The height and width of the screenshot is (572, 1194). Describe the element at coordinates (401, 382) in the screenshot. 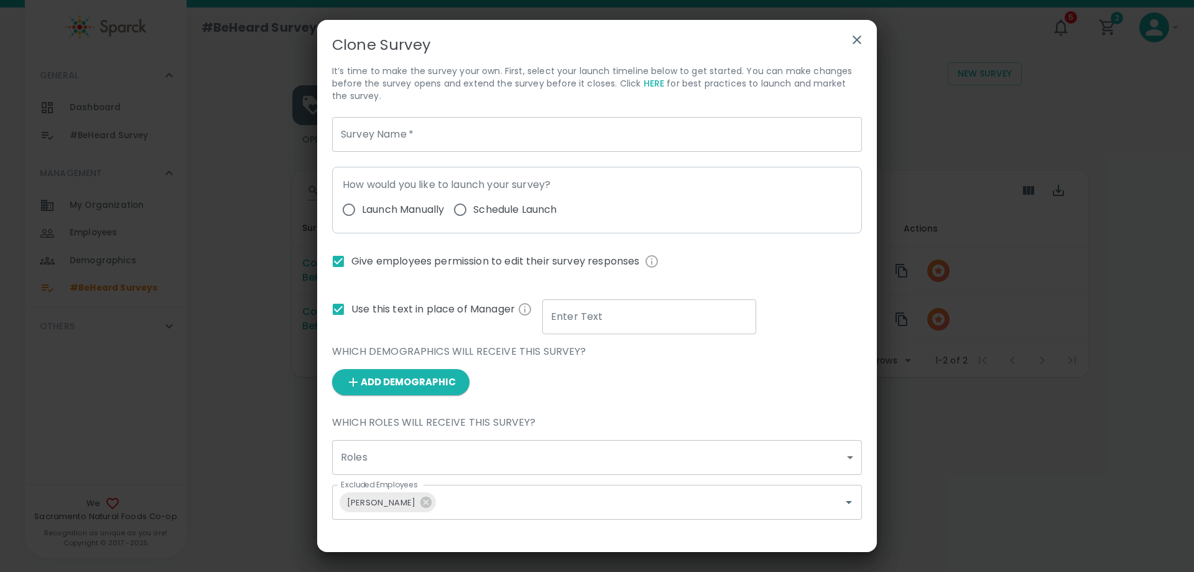

I see `button: Add Demographic` at that location.